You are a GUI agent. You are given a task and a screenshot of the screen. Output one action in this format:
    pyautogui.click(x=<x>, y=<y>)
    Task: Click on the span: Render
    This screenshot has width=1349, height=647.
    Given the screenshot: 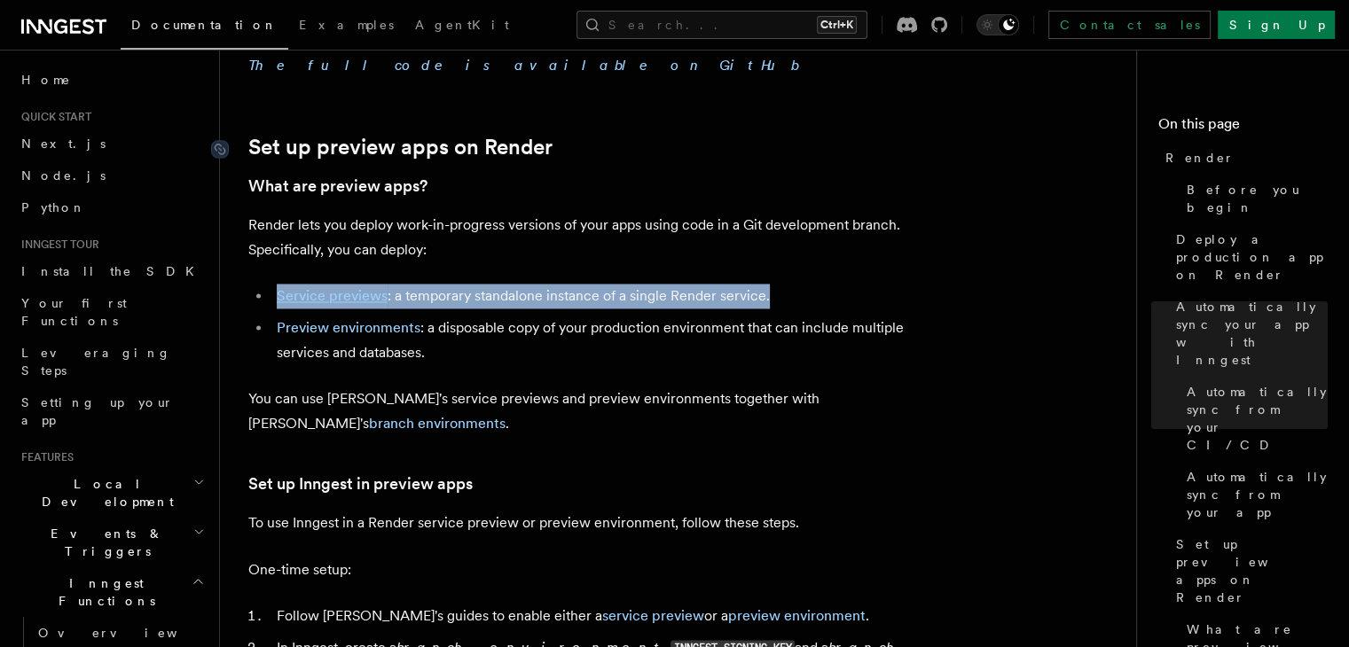 What is the action you would take?
    pyautogui.click(x=1200, y=158)
    